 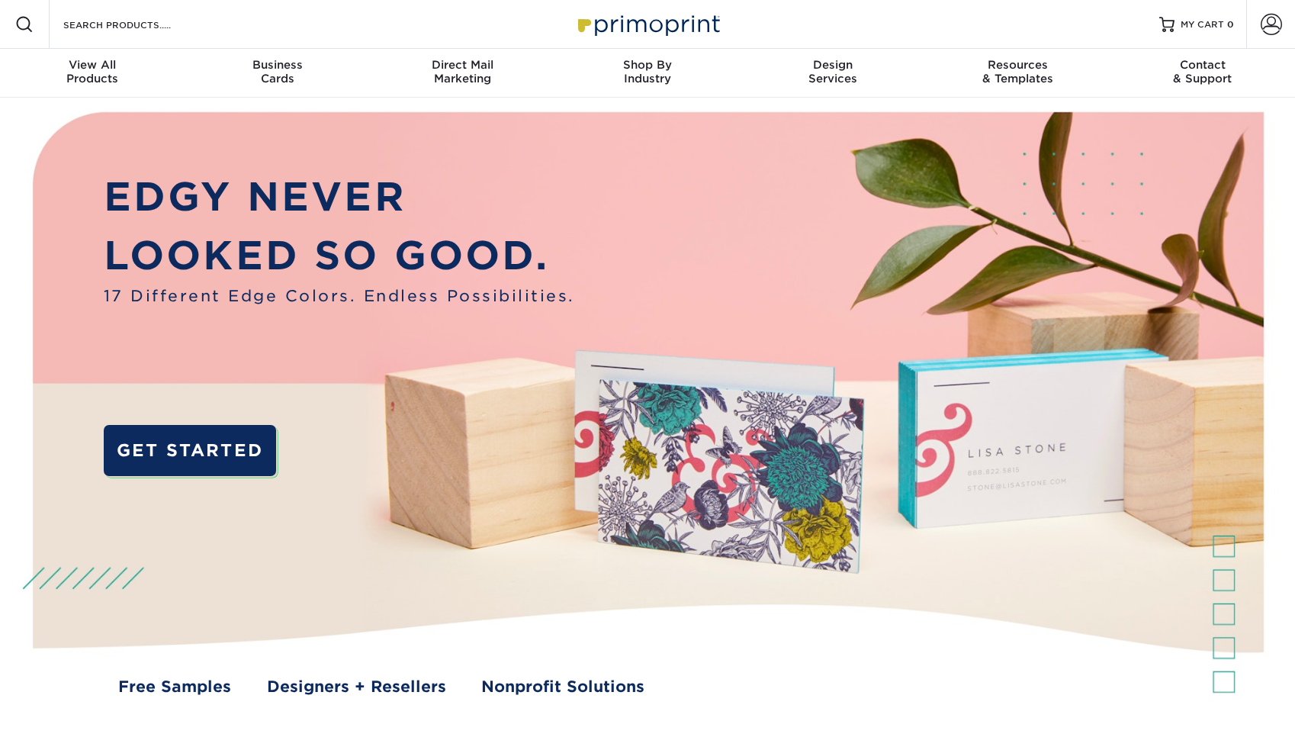 I want to click on a: Direct MailMarketing, so click(x=462, y=73).